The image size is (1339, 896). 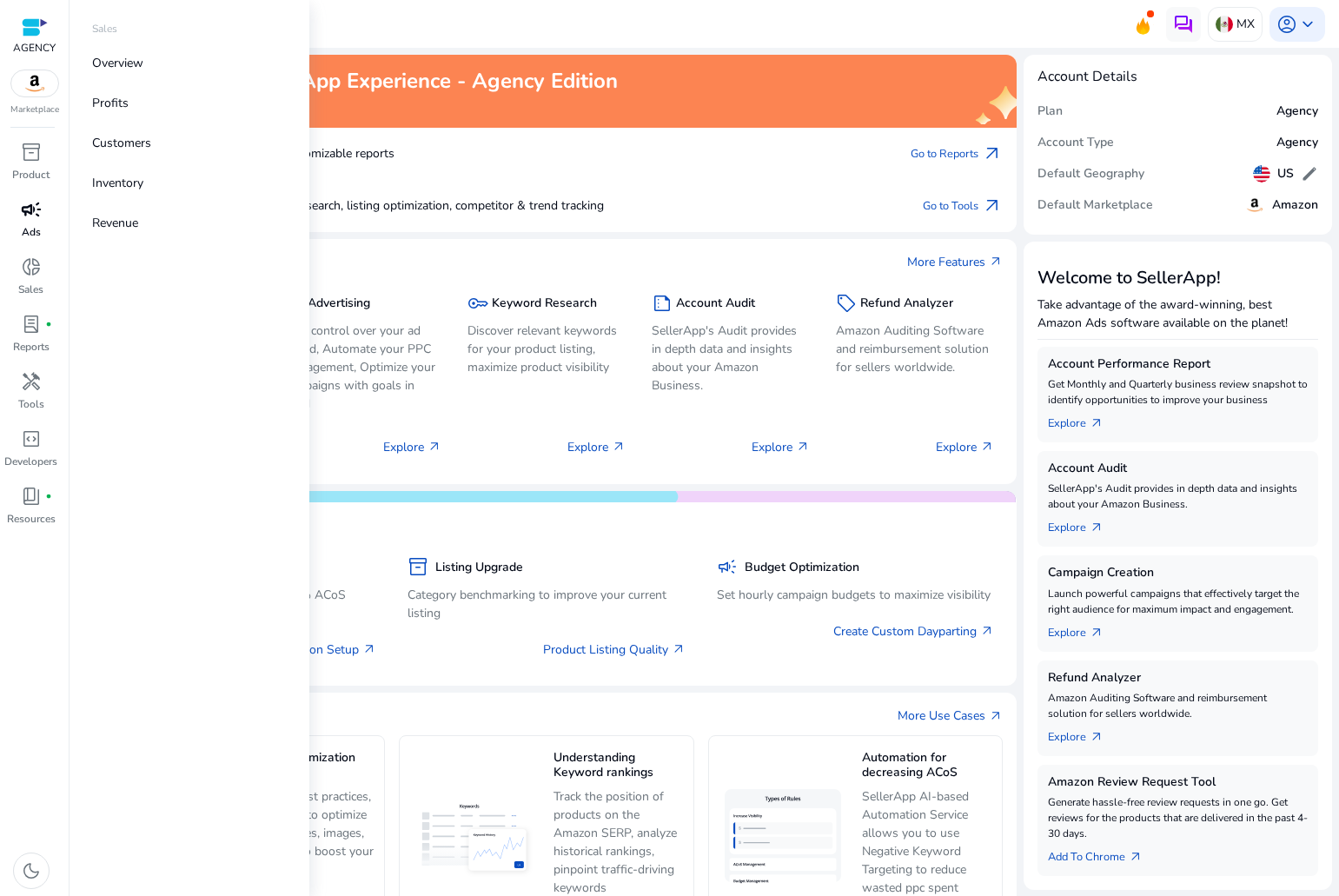 What do you see at coordinates (1177, 364) in the screenshot?
I see `h5: Account Performance Report` at bounding box center [1177, 364].